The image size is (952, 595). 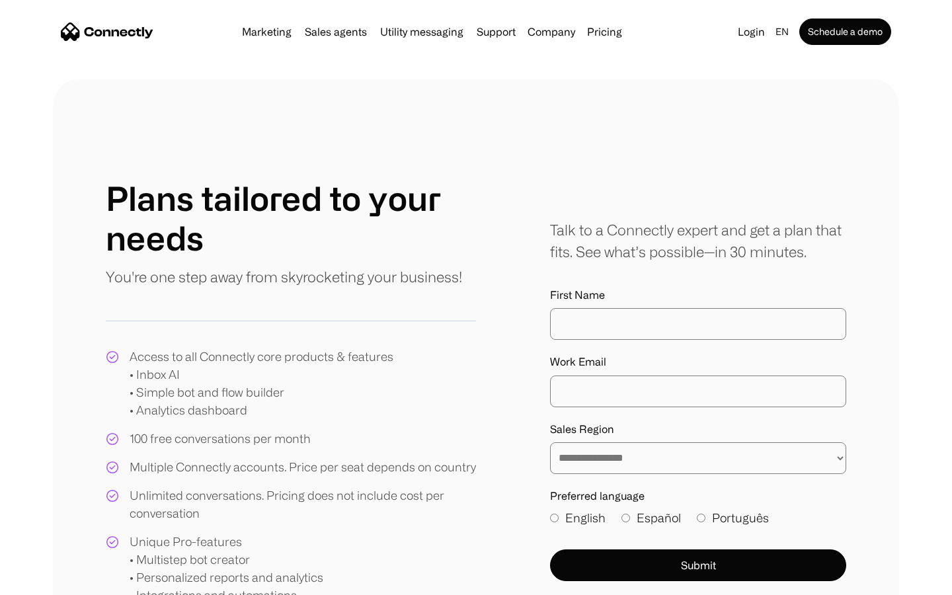 What do you see at coordinates (336, 32) in the screenshot?
I see `a: Sales agents` at bounding box center [336, 32].